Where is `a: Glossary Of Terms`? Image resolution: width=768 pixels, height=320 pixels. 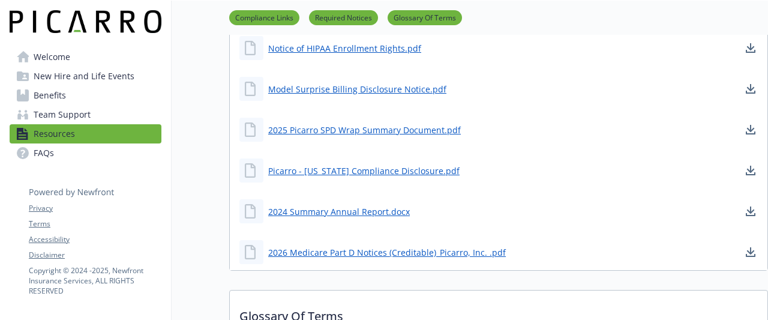 a: Glossary Of Terms is located at coordinates (425, 17).